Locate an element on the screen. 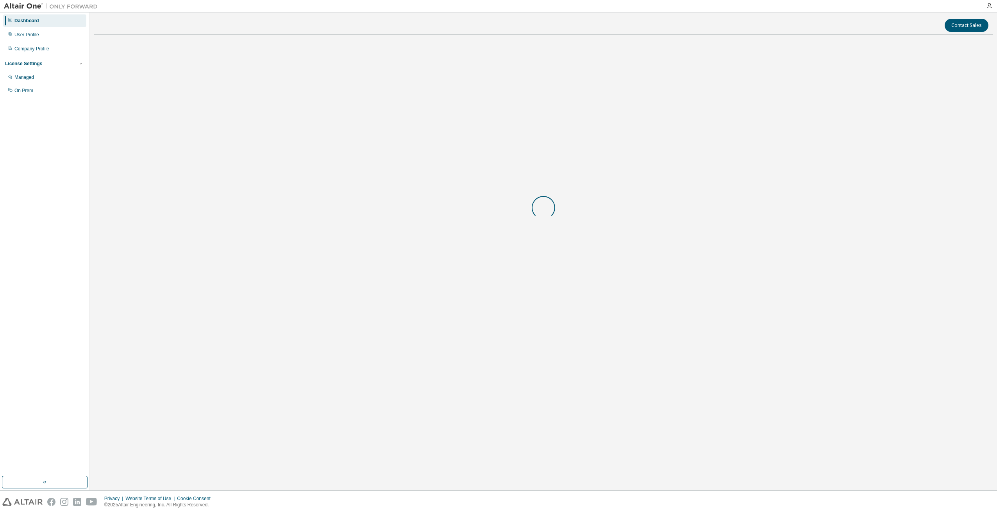  img: Altair One is located at coordinates (53, 6).